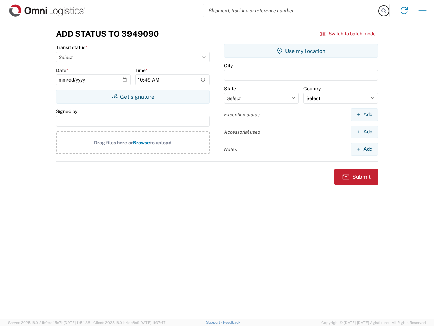 The image size is (434, 326). Describe the element at coordinates (348, 34) in the screenshot. I see `button: Switch to batch mode` at that location.